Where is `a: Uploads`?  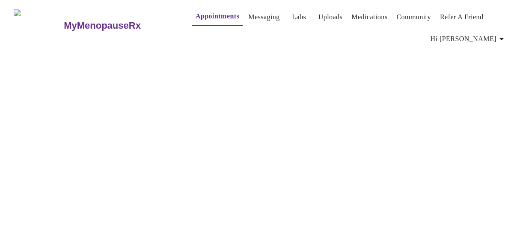 a: Uploads is located at coordinates (331, 17).